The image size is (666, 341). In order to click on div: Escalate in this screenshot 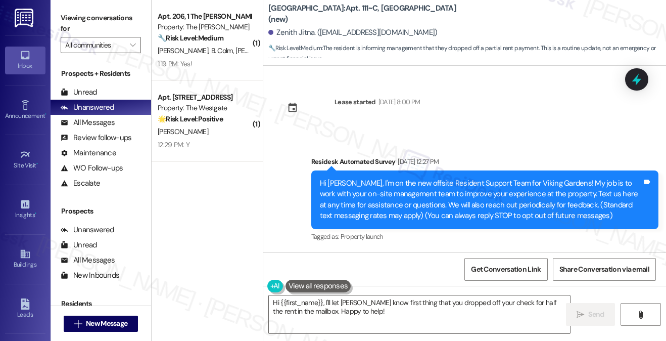, I will do `click(80, 183)`.